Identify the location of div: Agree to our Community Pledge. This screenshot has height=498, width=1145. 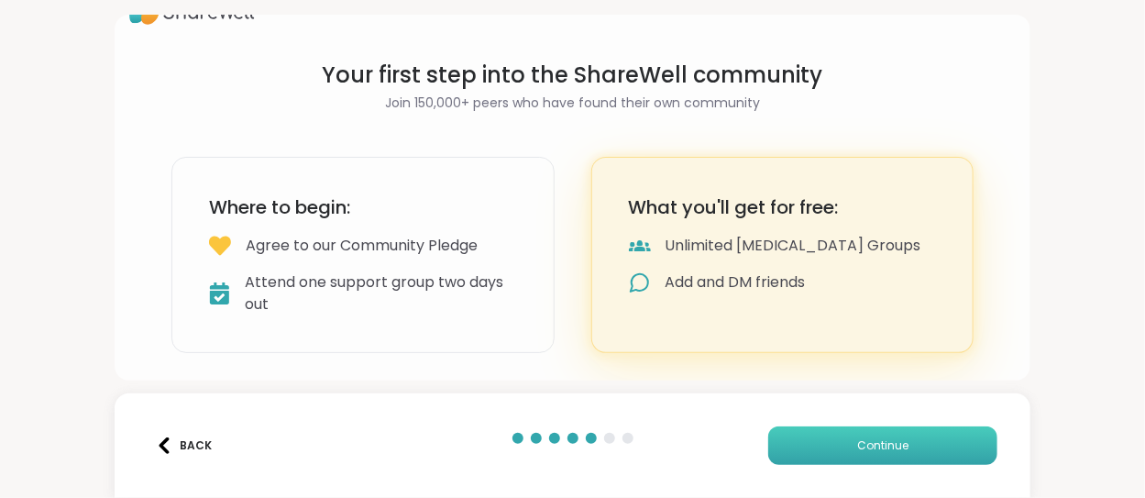
(361, 246).